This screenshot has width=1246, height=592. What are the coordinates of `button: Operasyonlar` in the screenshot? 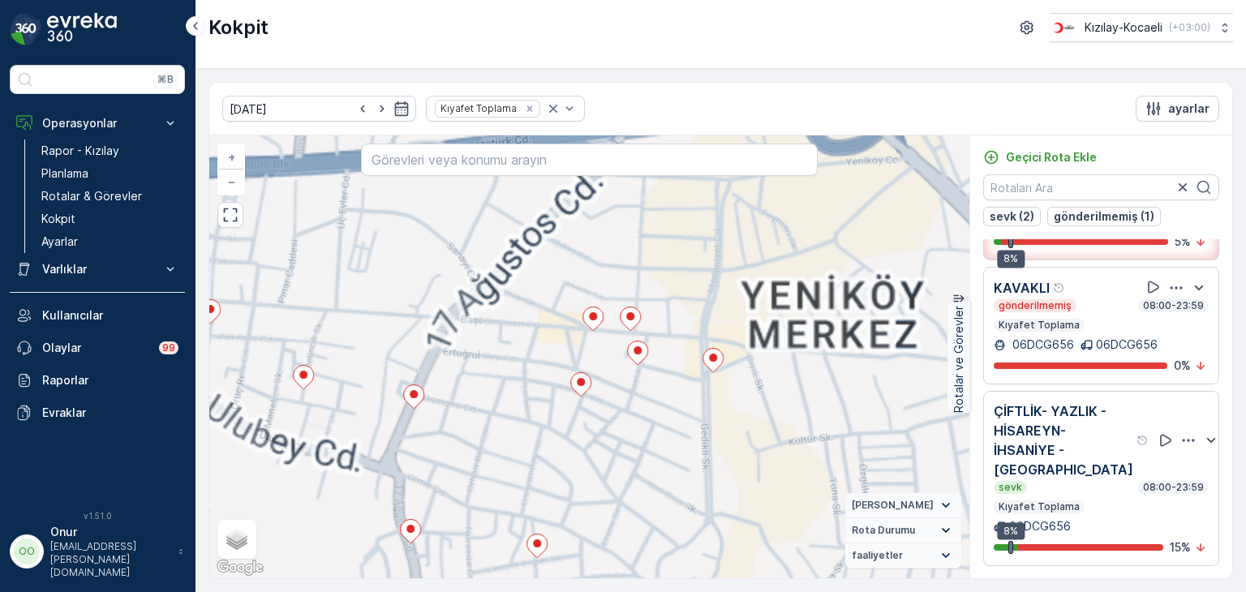 It's located at (97, 123).